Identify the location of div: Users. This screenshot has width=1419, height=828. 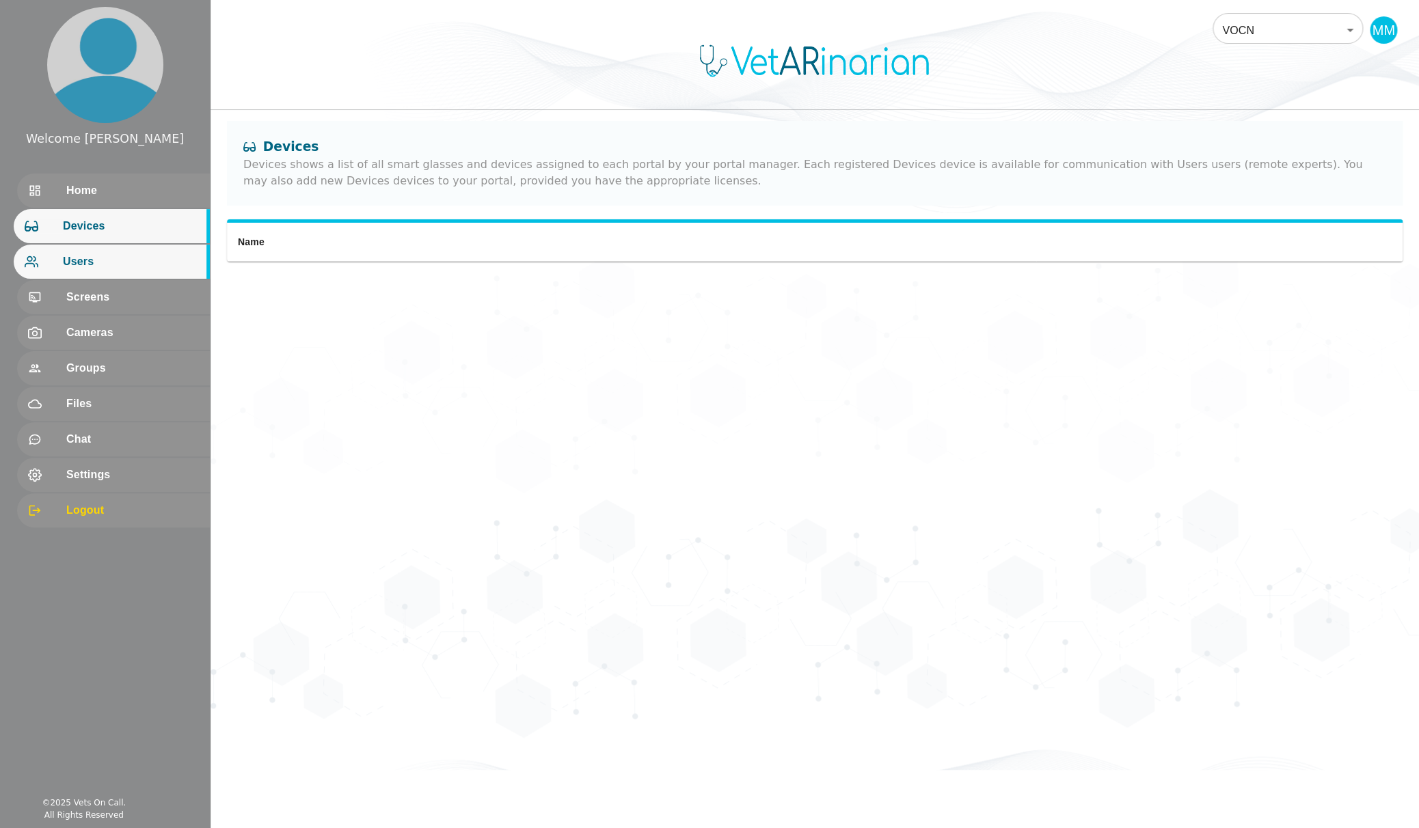
(111, 262).